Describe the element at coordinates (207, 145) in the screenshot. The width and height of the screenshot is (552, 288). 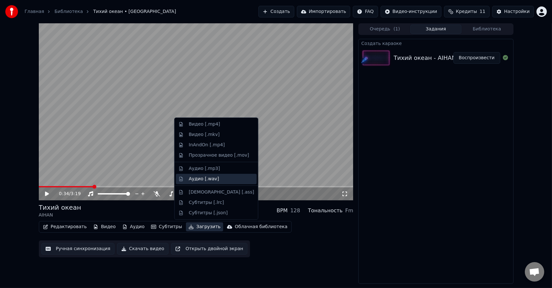
I see `div: InAndOn [.mp4]` at that location.